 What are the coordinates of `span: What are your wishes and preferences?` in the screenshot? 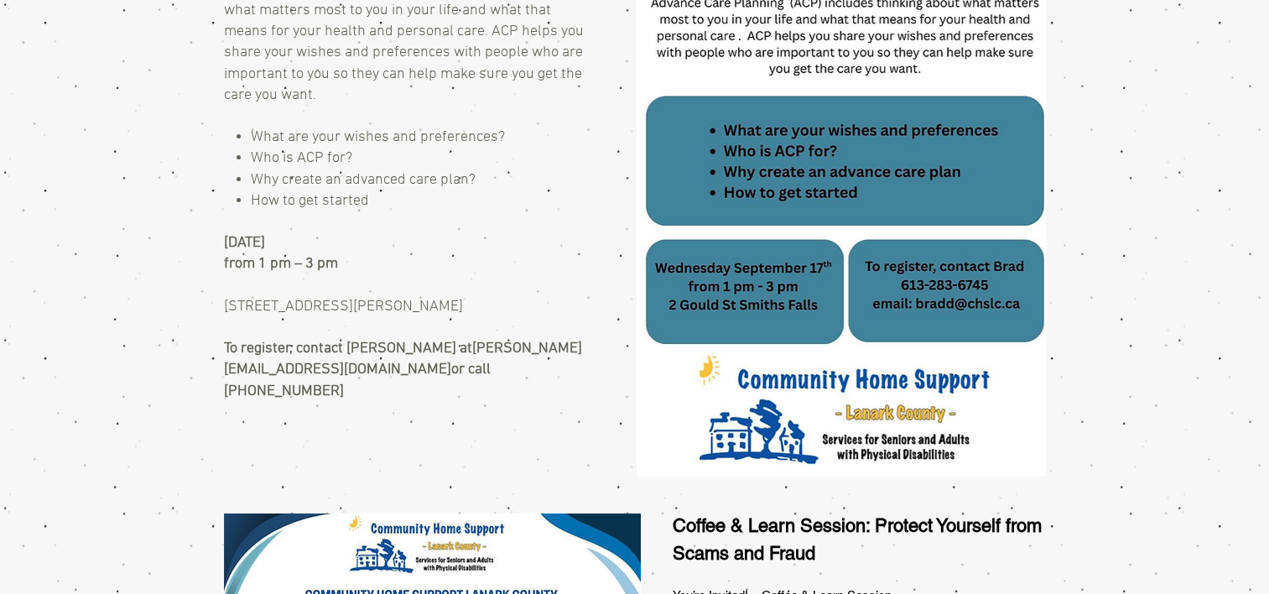 It's located at (377, 137).